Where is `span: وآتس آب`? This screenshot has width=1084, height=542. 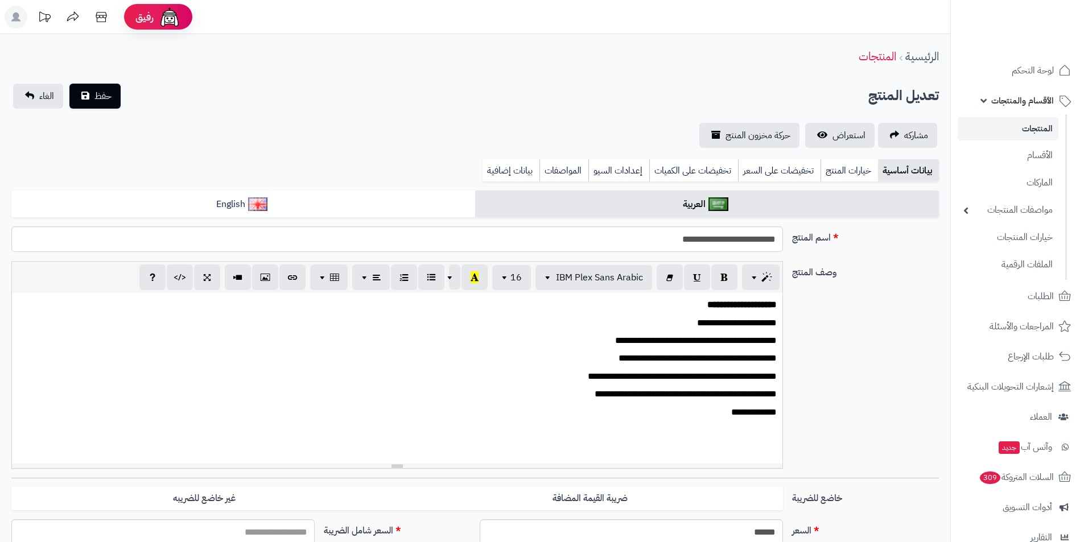 span: وآتس آب is located at coordinates (1025, 447).